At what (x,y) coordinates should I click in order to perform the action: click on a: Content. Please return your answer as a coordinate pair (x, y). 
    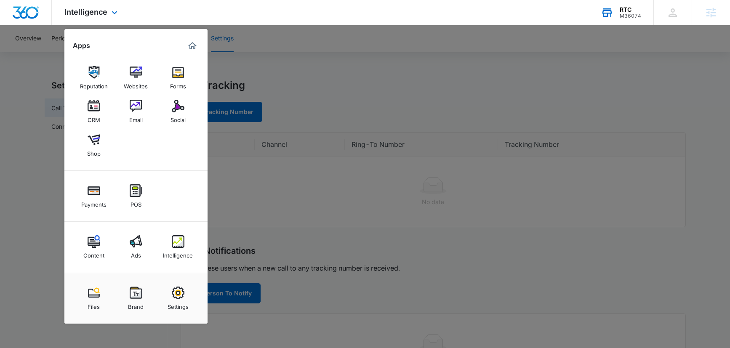
    Looking at the image, I should click on (94, 247).